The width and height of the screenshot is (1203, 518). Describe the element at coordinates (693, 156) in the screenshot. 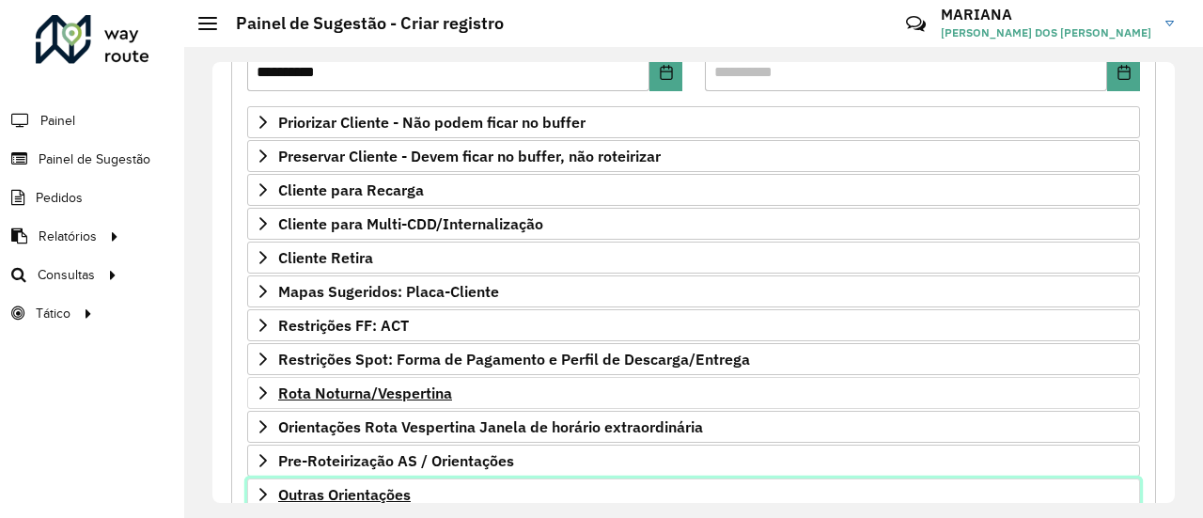

I see `a: Preservar Cliente - Devem ficar no buffer, não roteirizar` at that location.